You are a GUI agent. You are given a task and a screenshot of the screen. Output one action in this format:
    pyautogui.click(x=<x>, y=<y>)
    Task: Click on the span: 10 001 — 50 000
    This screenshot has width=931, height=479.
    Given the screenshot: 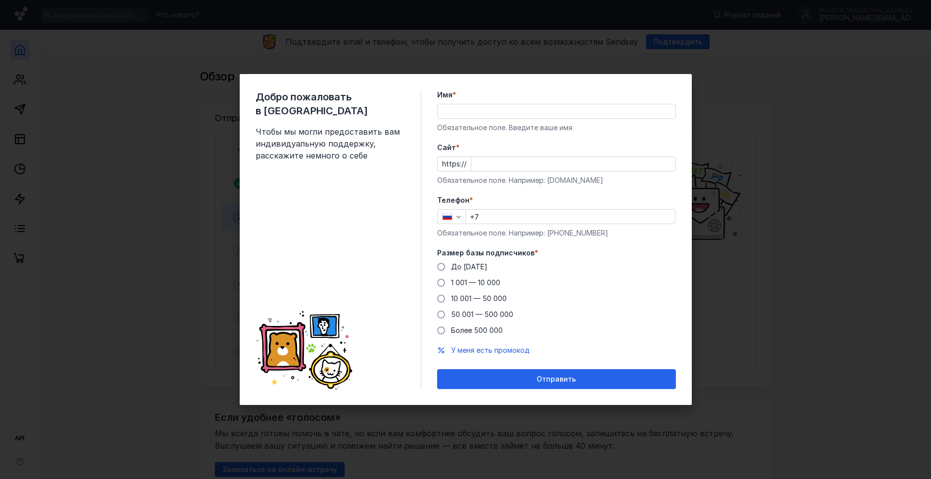 What is the action you would take?
    pyautogui.click(x=479, y=298)
    